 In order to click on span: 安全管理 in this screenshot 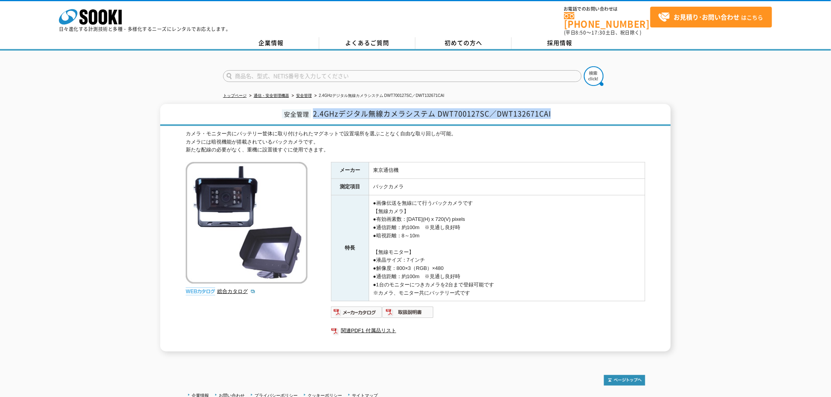, I will do `click(296, 114)`.